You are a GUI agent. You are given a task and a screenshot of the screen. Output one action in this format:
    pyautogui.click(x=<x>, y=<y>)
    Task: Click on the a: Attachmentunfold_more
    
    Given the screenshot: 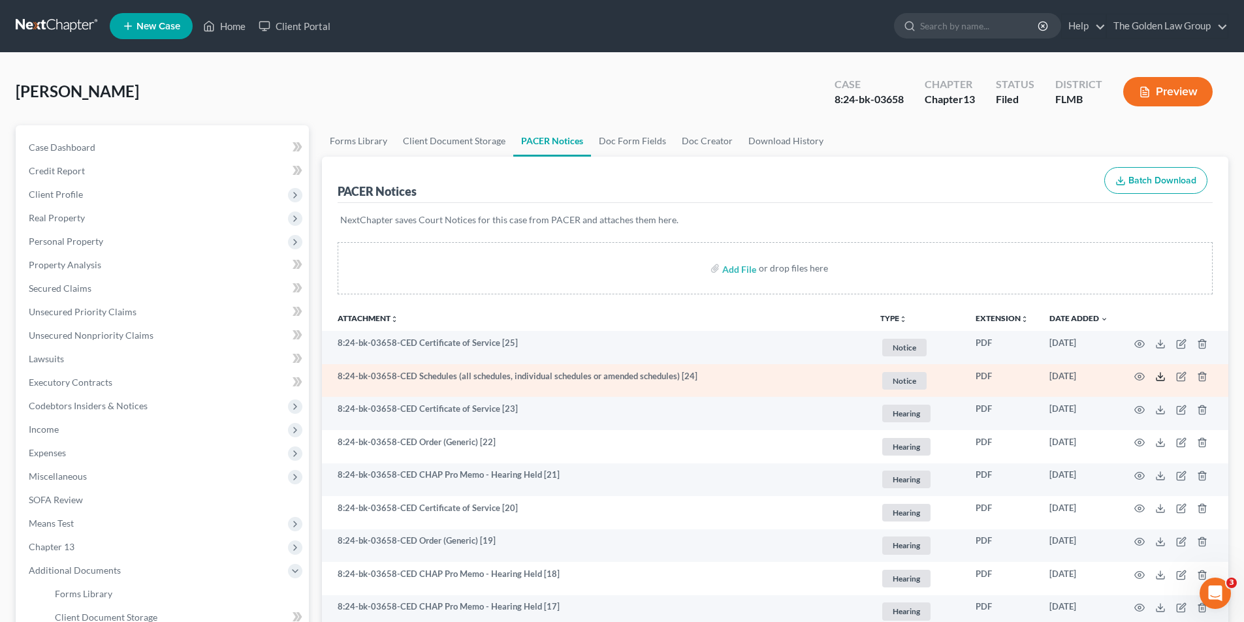 What is the action you would take?
    pyautogui.click(x=368, y=318)
    